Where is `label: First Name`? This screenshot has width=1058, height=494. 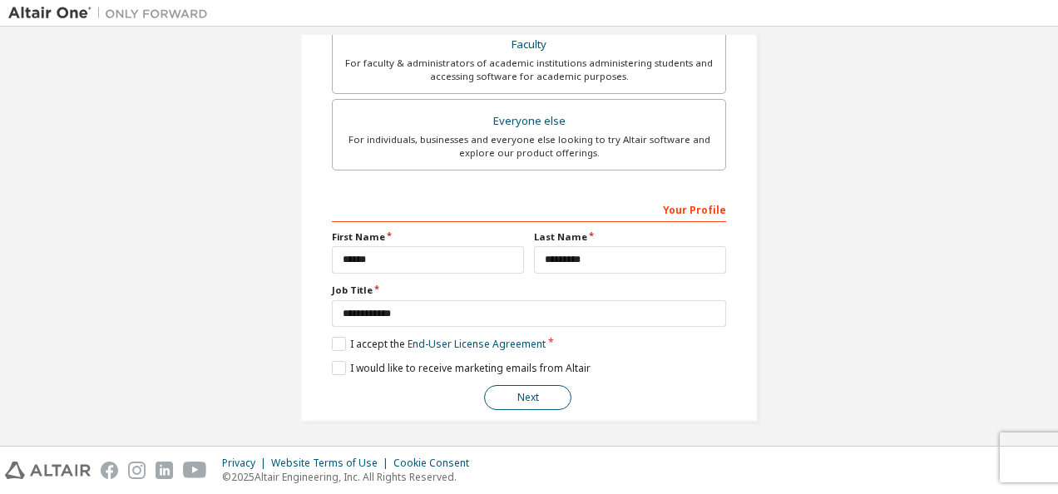 label: First Name is located at coordinates (428, 237).